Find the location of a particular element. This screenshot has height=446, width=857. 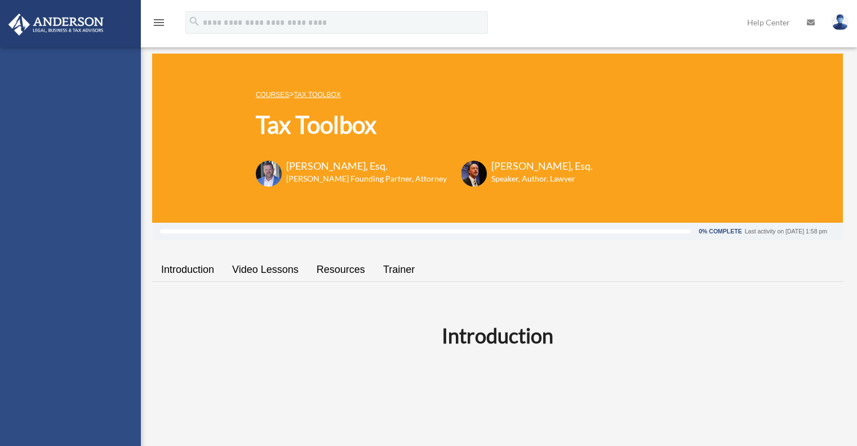

img: Scott-Estill-Headshot.png is located at coordinates (474, 174).